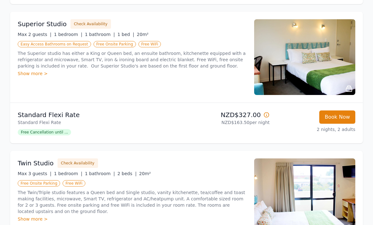  Describe the element at coordinates (229, 115) in the screenshot. I see `p: NZD$327.00` at that location.